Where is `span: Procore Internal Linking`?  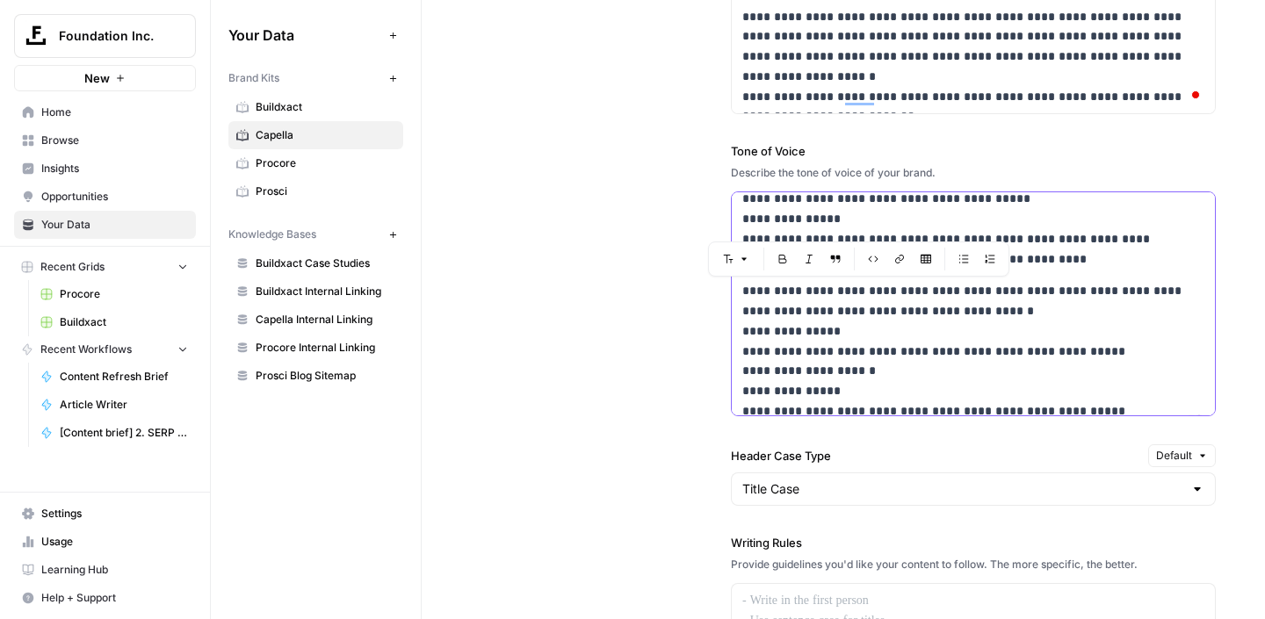
span: Procore Internal Linking is located at coordinates (325, 348).